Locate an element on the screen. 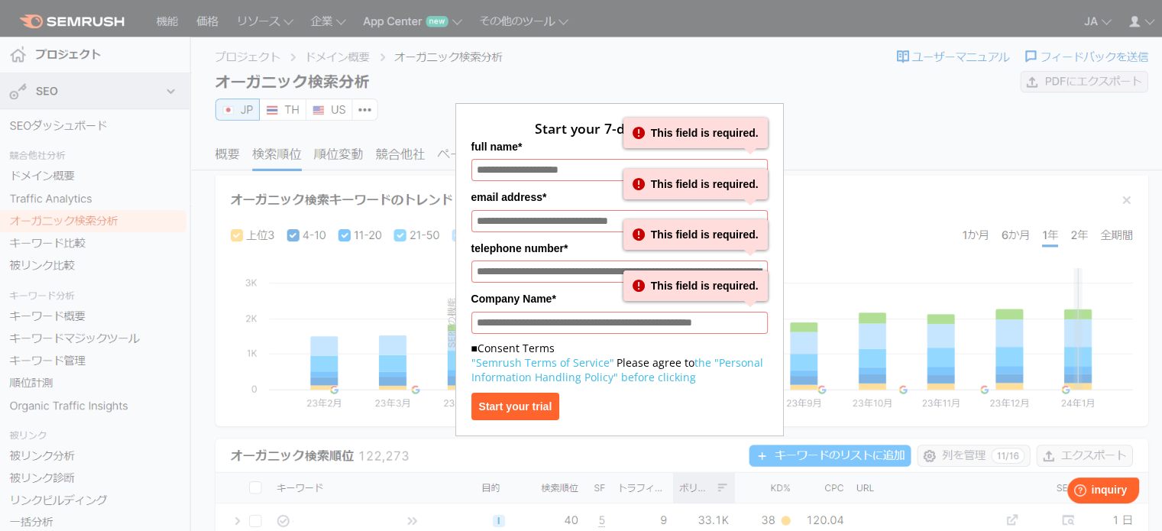 The width and height of the screenshot is (1162, 531). a: the "Personal Information Handling Policy" before clicking is located at coordinates (617, 370).